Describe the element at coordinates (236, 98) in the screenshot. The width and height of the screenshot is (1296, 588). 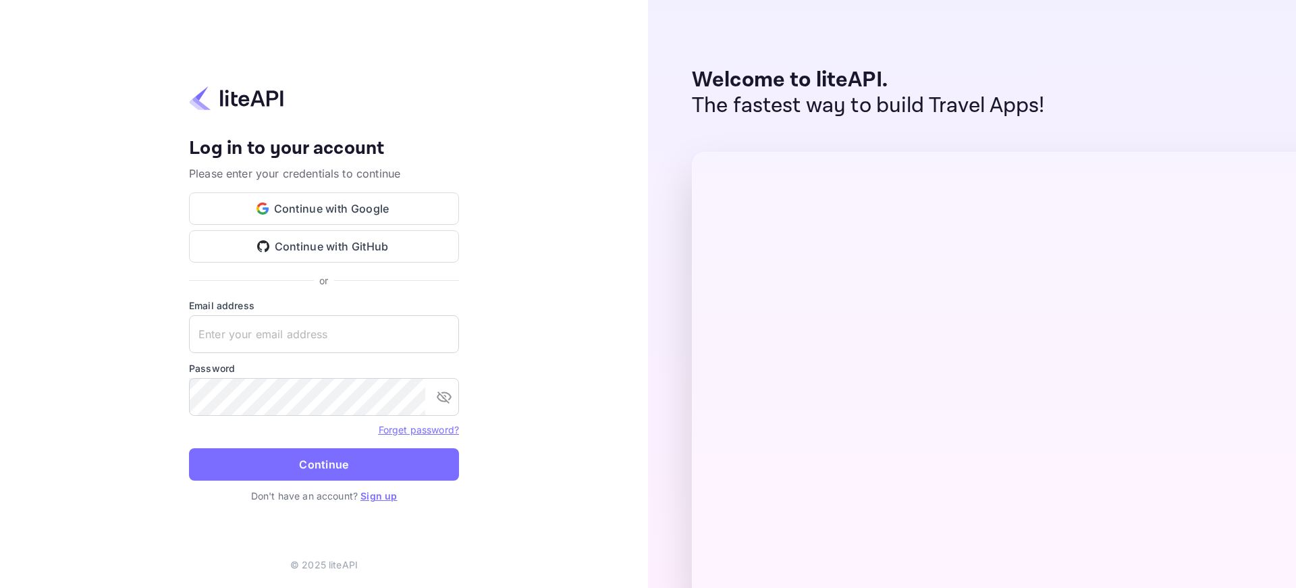
I see `img: liteapi` at that location.